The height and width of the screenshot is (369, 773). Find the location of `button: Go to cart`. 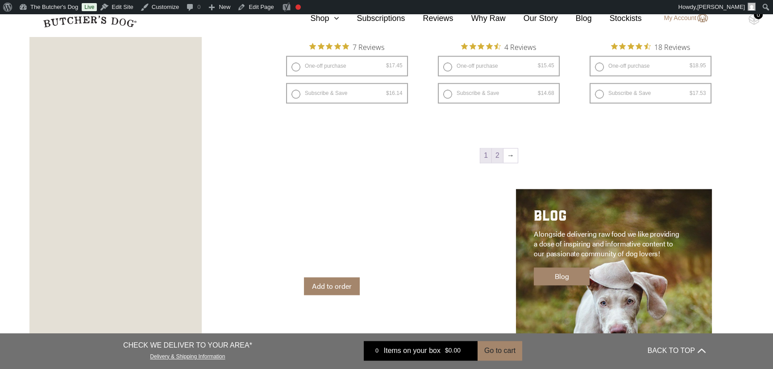

button: Go to cart is located at coordinates (500, 351).